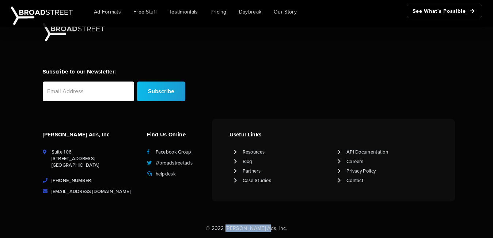 The image size is (493, 238). I want to click on a: @broadstreetads, so click(174, 163).